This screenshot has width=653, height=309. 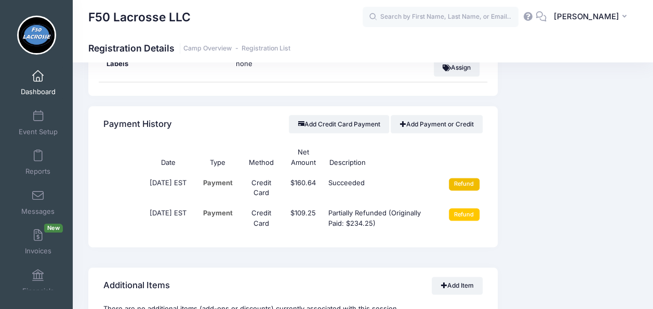 What do you see at coordinates (38, 131) in the screenshot?
I see `span: Event Setup` at bounding box center [38, 131].